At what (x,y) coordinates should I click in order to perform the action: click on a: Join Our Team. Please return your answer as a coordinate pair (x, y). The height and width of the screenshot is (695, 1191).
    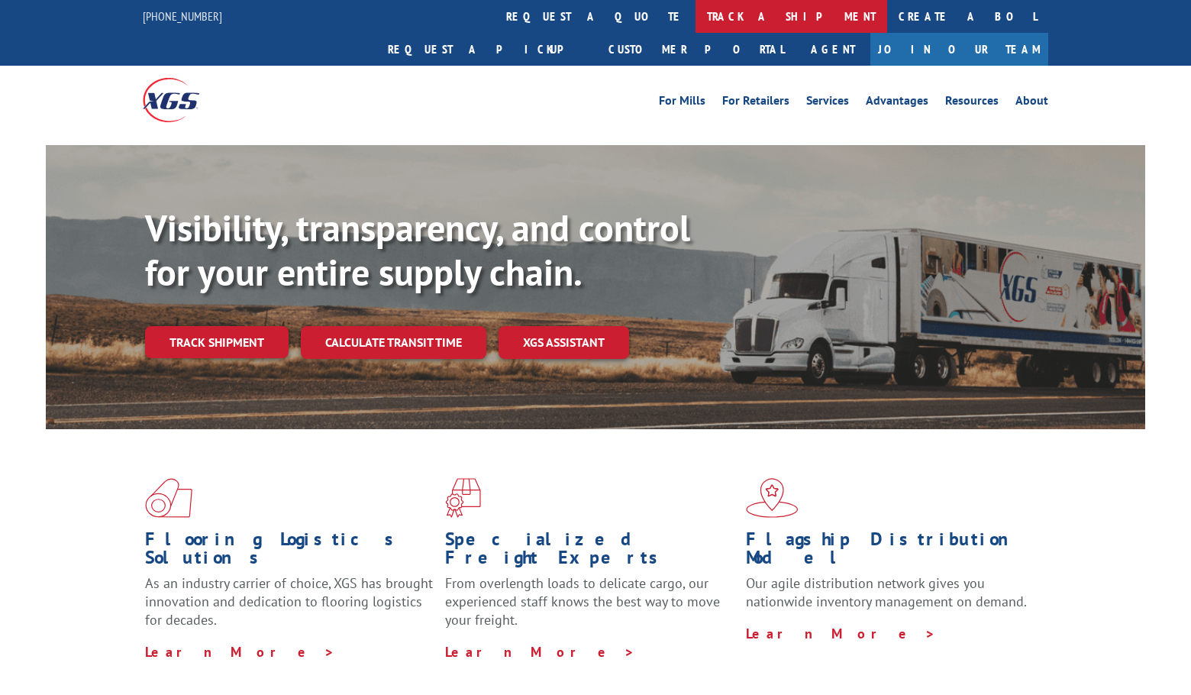
    Looking at the image, I should click on (959, 49).